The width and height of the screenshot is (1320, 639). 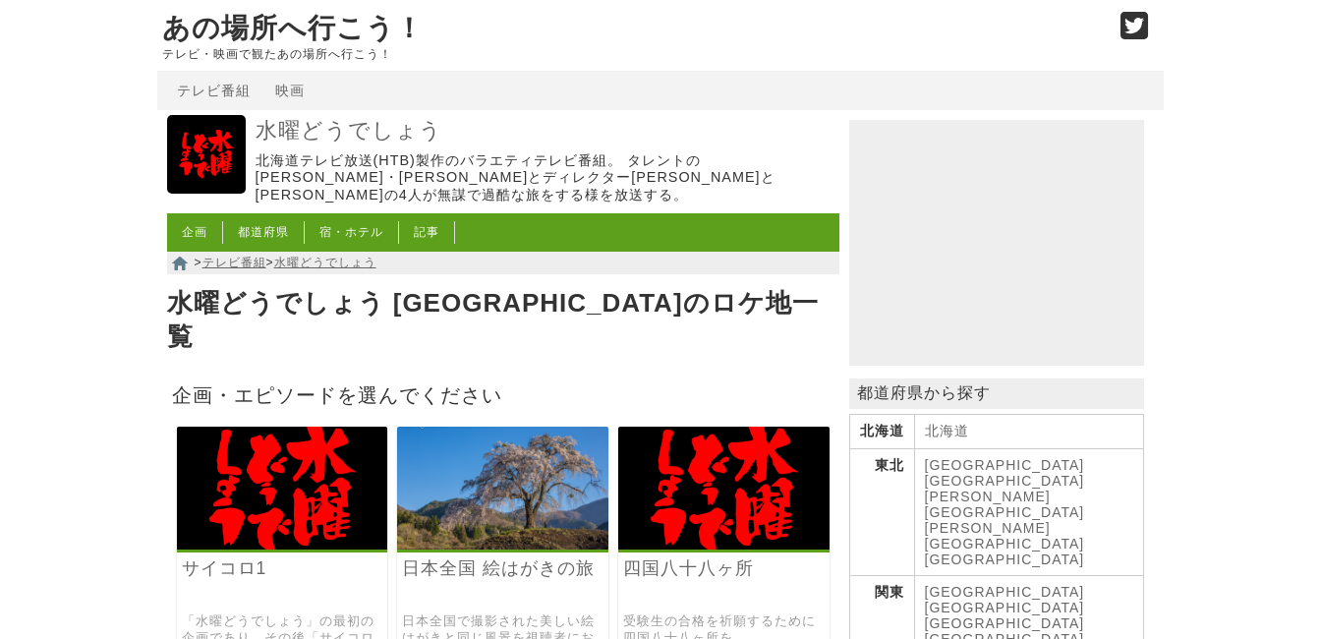 What do you see at coordinates (502, 568) in the screenshot?
I see `a: 日本全国 絵はがきの旅` at bounding box center [502, 568].